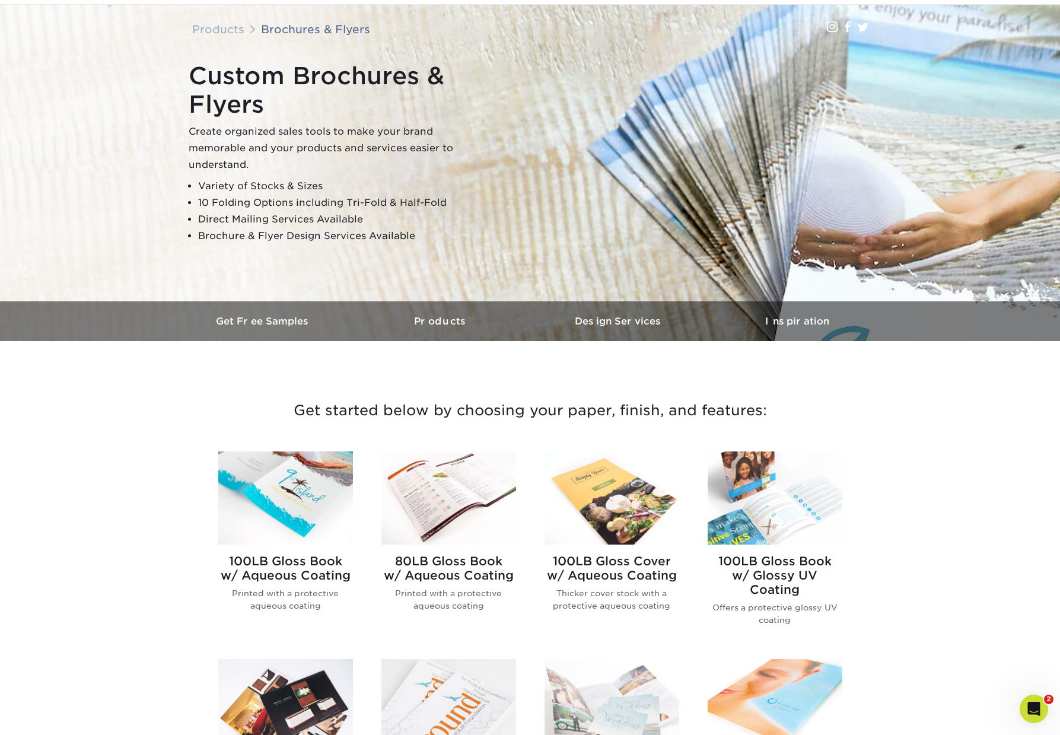  What do you see at coordinates (612, 498) in the screenshot?
I see `img: 100LB Gloss Cover<br/>w/ Aqueous Coating Brochures & Flyers` at bounding box center [612, 498].